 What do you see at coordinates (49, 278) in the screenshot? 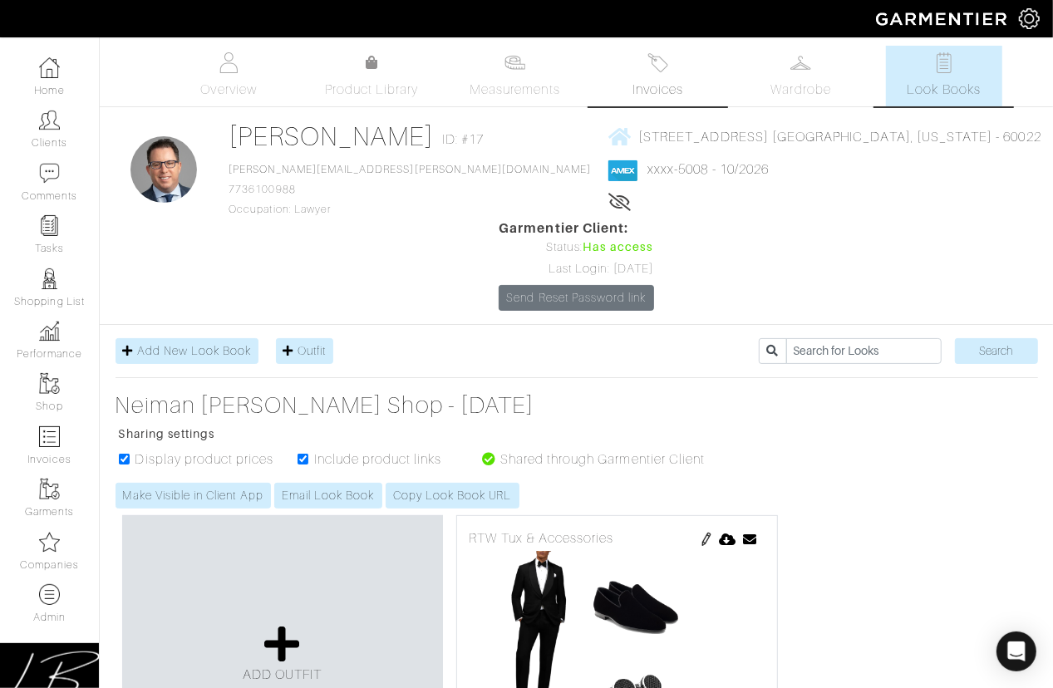
I see `img: stylists-icon-eb353228a002819b7ec25b43dbf5f0378dd9e0616d9560372ff212230b889e62.png` at bounding box center [49, 278].